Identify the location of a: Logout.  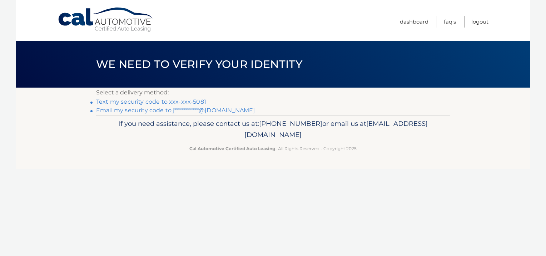
(480, 21).